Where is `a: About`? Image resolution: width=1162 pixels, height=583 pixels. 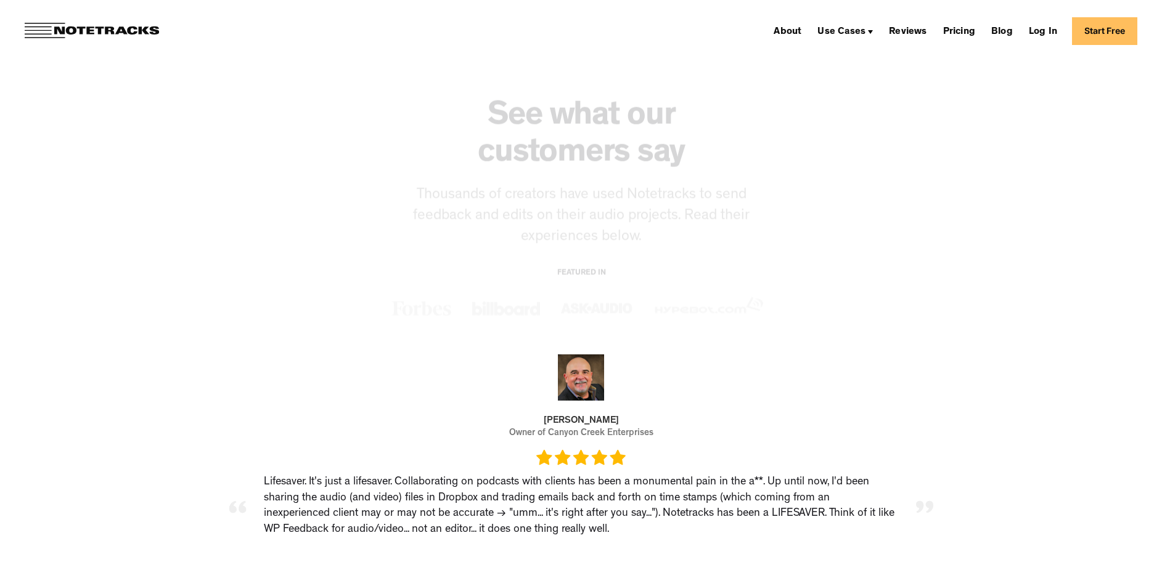
a: About is located at coordinates (787, 31).